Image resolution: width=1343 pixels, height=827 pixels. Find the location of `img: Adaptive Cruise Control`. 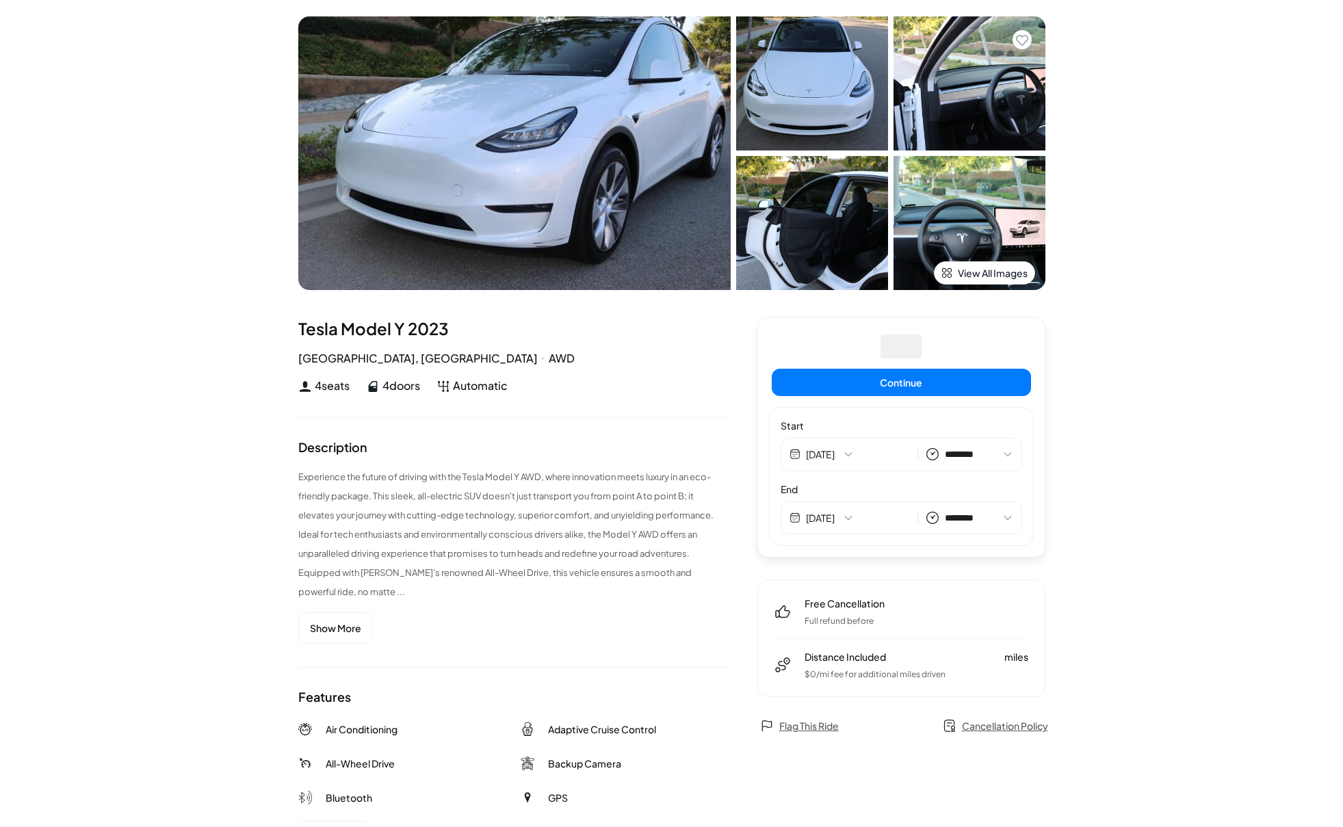

img: Adaptive Cruise Control is located at coordinates (528, 729).